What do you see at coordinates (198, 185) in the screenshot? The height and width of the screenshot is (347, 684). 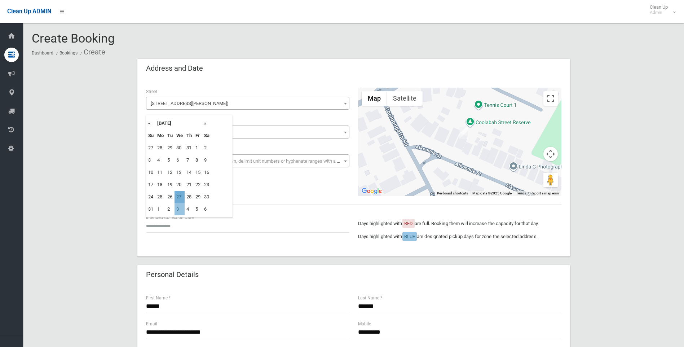 I see `td: 22` at bounding box center [198, 185].